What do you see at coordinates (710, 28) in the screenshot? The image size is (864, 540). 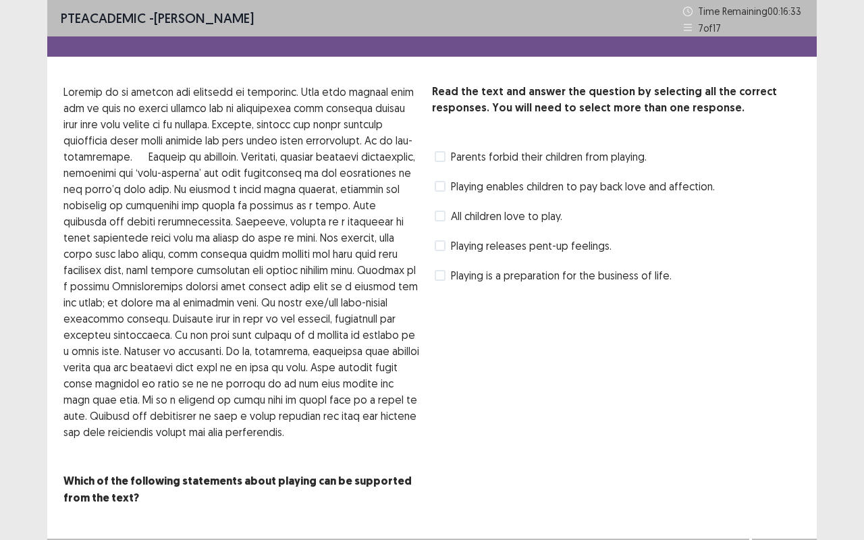 I see `p: 7 of 17` at bounding box center [710, 28].